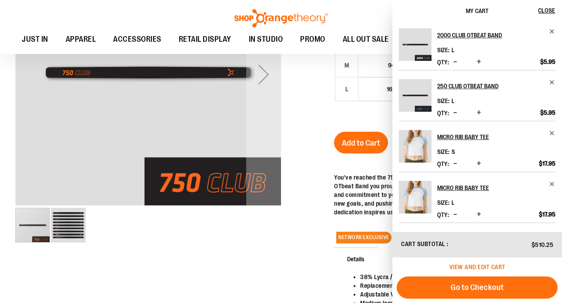 The image size is (562, 303). Describe the element at coordinates (366, 39) in the screenshot. I see `span: ALL OUT SALE` at that location.